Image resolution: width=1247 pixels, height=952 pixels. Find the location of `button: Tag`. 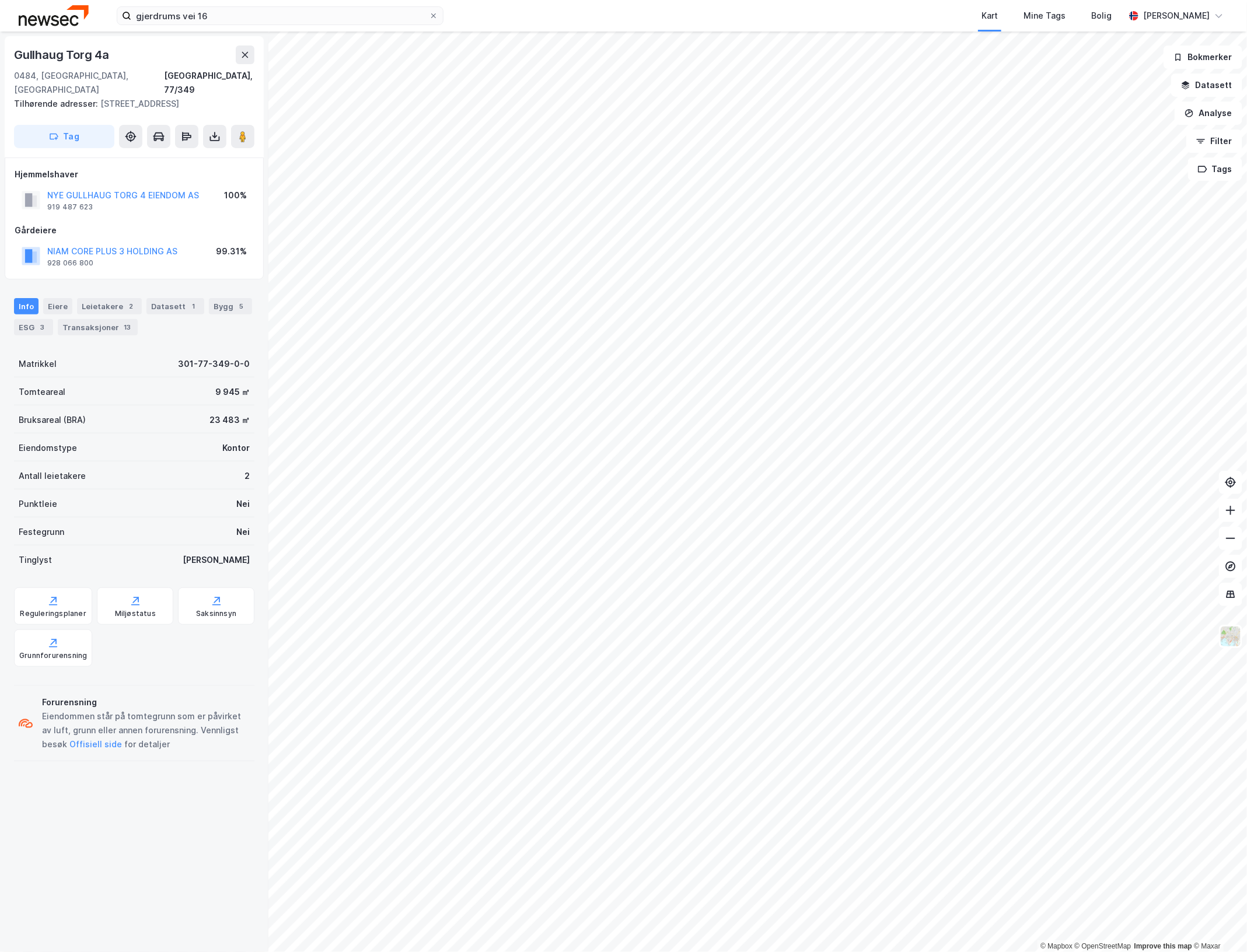

button: Tag is located at coordinates (64, 136).